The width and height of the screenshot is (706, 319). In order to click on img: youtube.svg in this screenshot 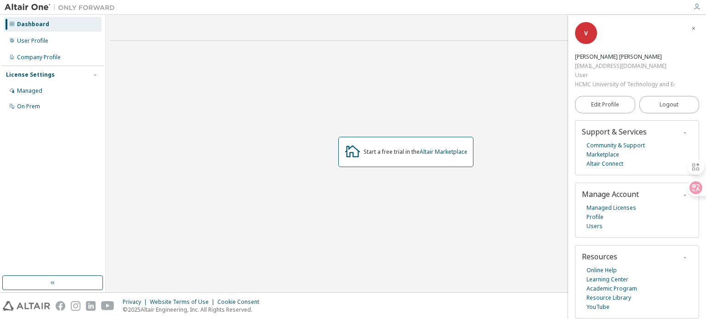, I will do `click(108, 306)`.